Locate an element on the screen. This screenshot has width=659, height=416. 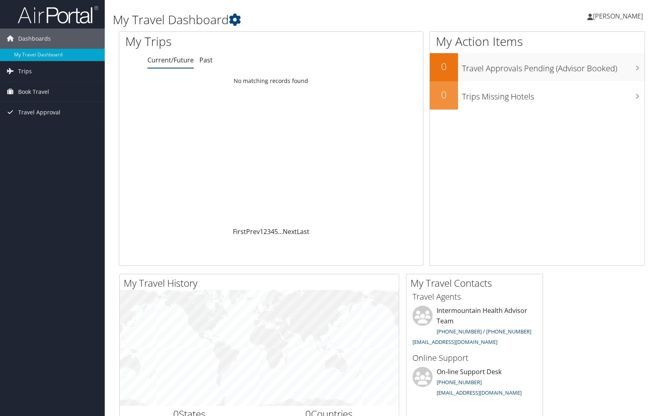
a: 0Trips Missing Hotels is located at coordinates (537, 95).